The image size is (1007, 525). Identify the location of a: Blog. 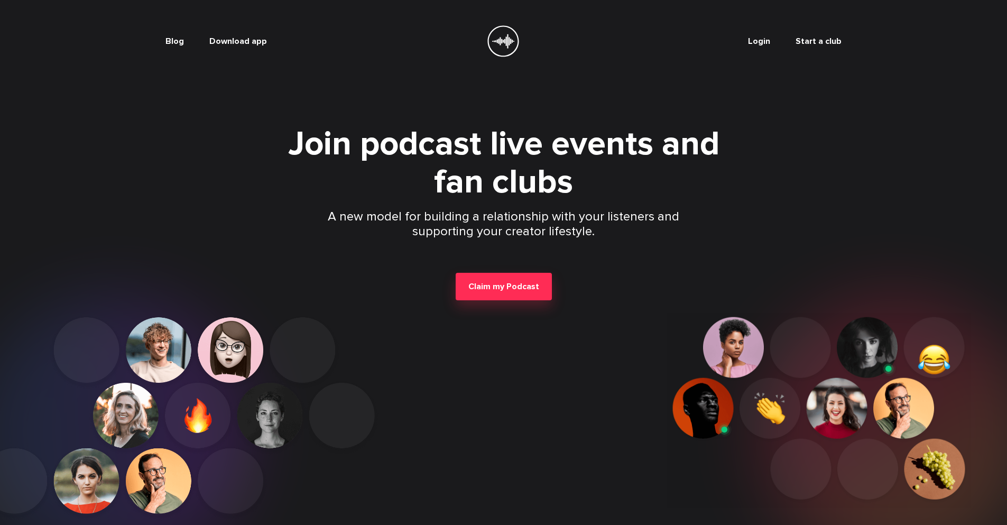
(174, 41).